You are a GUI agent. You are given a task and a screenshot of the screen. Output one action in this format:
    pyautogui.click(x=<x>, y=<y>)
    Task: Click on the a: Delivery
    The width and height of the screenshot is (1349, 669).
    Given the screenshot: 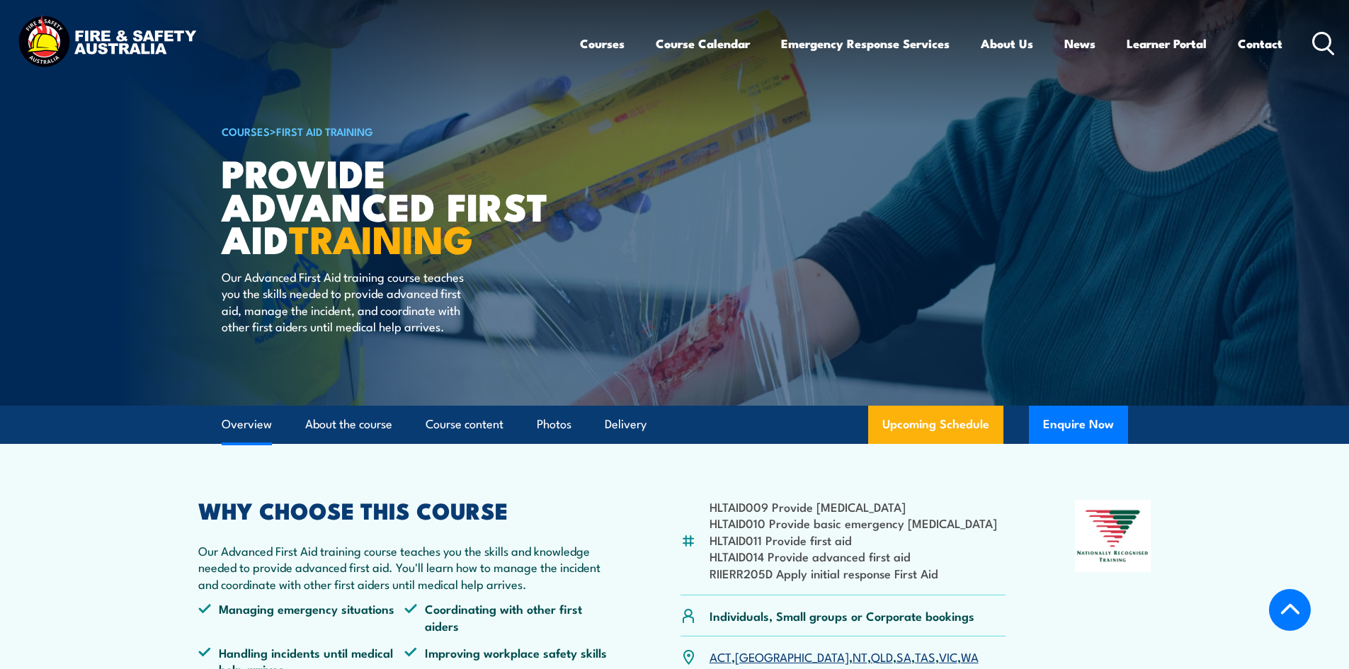 What is the action you would take?
    pyautogui.click(x=625, y=424)
    